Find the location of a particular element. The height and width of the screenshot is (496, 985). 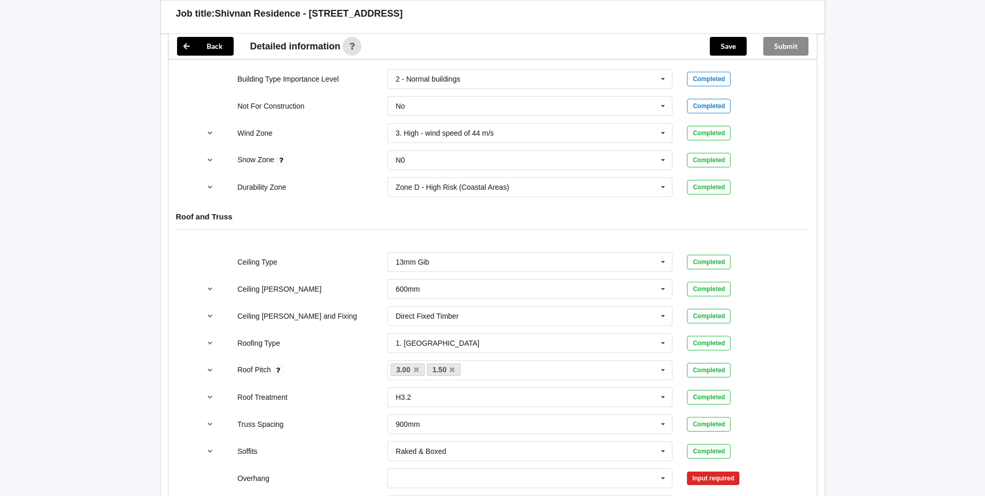

label: Soffits is located at coordinates (247, 451).